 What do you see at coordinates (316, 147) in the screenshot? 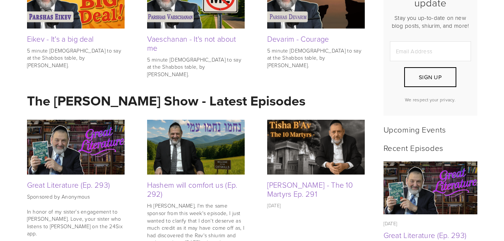
I see `a: Tisha B'av - The 10 Martyrs Ep. 291` at bounding box center [316, 147].